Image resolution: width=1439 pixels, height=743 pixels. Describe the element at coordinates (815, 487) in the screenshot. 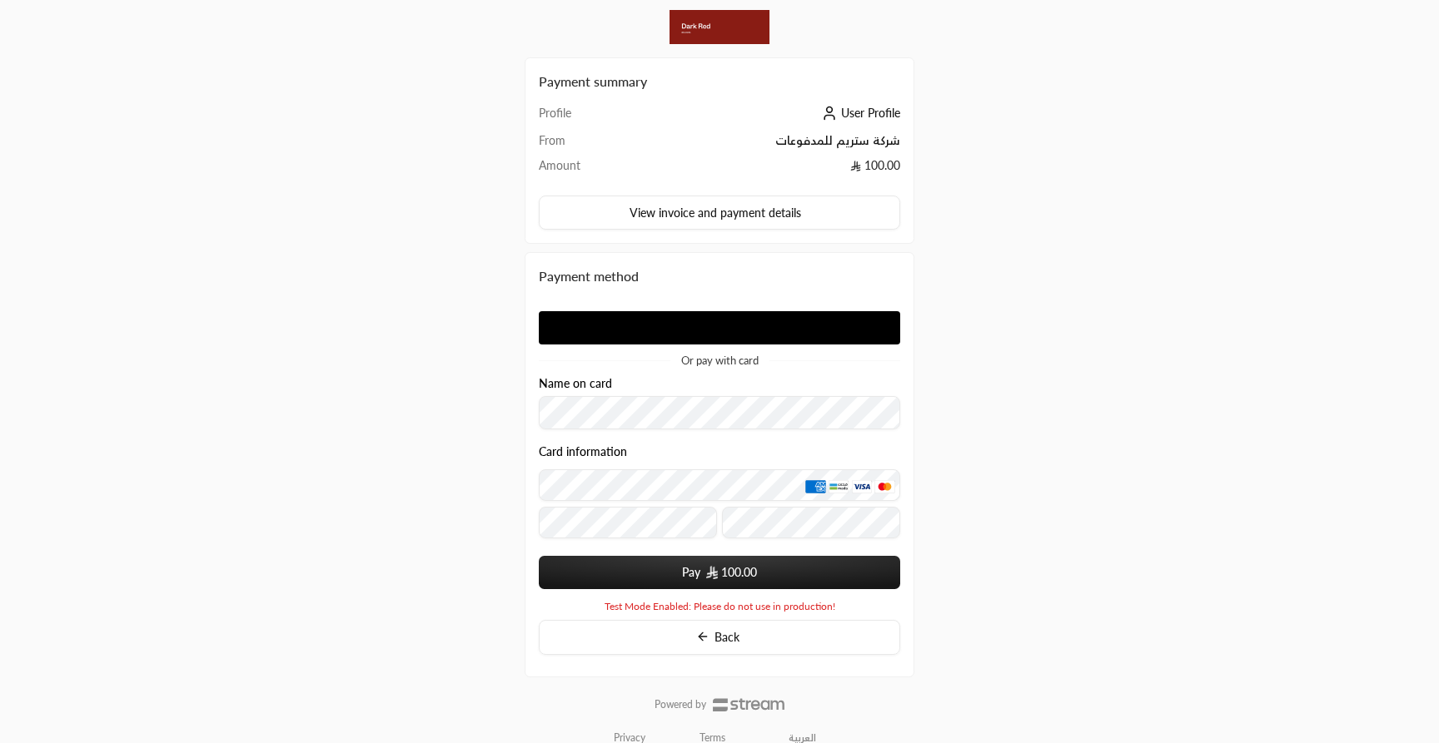

I see `img: AMEX` at that location.